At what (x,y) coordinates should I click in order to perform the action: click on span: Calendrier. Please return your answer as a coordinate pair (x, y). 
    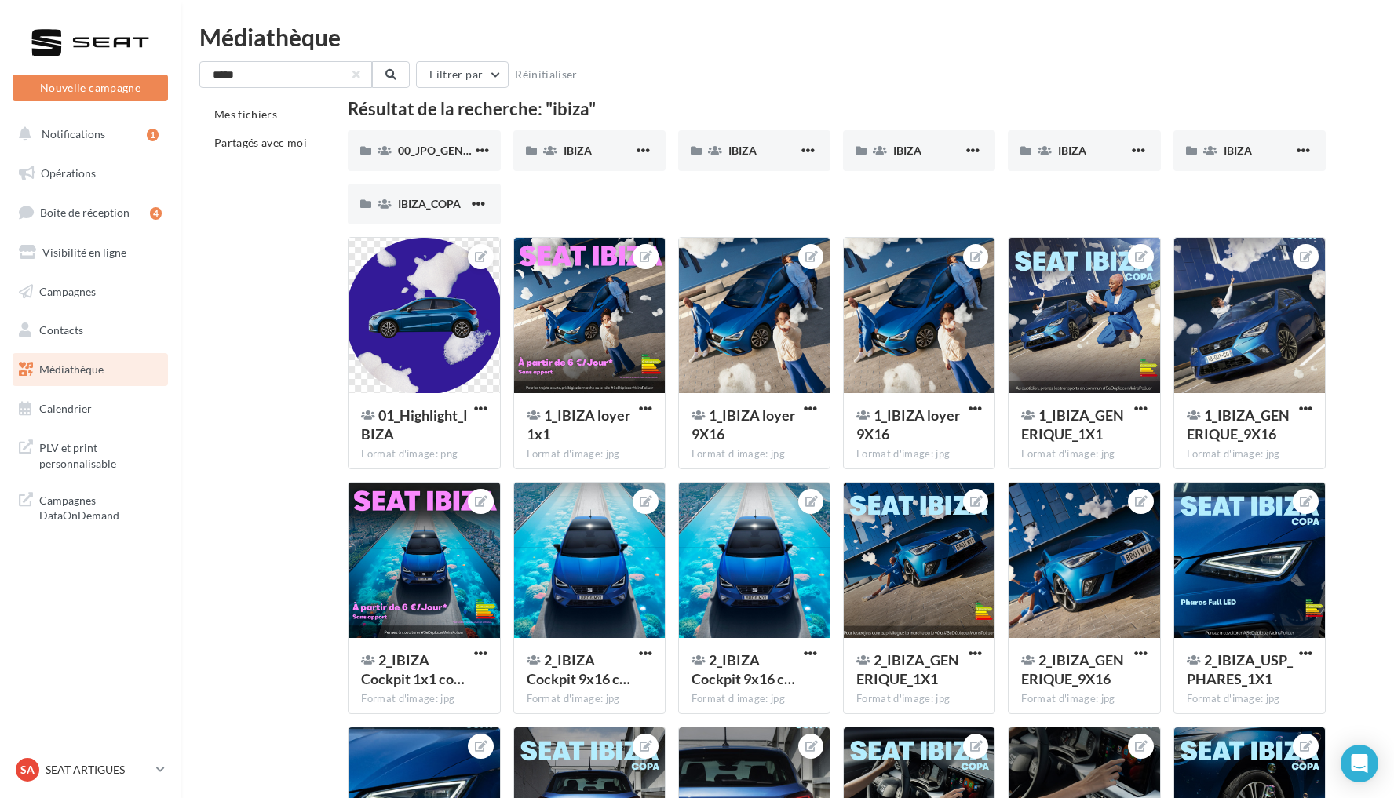
    Looking at the image, I should click on (65, 408).